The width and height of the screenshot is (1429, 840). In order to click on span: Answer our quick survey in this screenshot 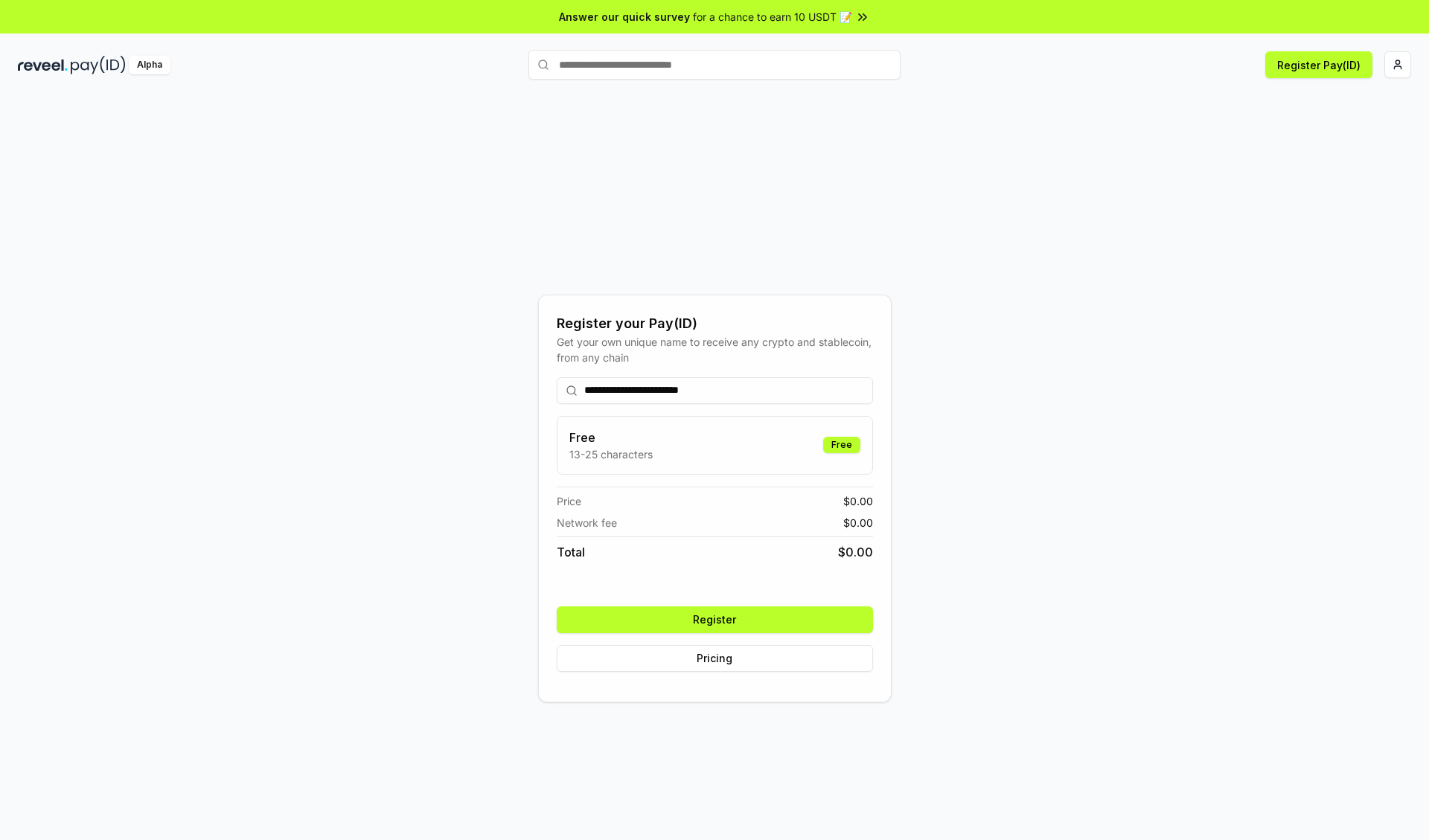, I will do `click(625, 16)`.